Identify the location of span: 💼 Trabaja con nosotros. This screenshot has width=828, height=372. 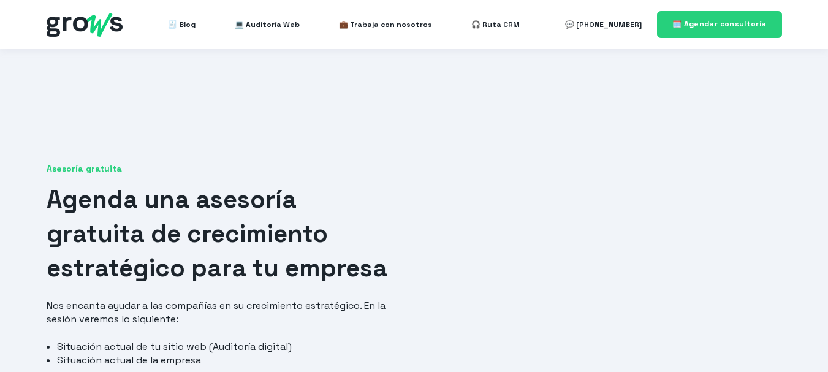
(385, 25).